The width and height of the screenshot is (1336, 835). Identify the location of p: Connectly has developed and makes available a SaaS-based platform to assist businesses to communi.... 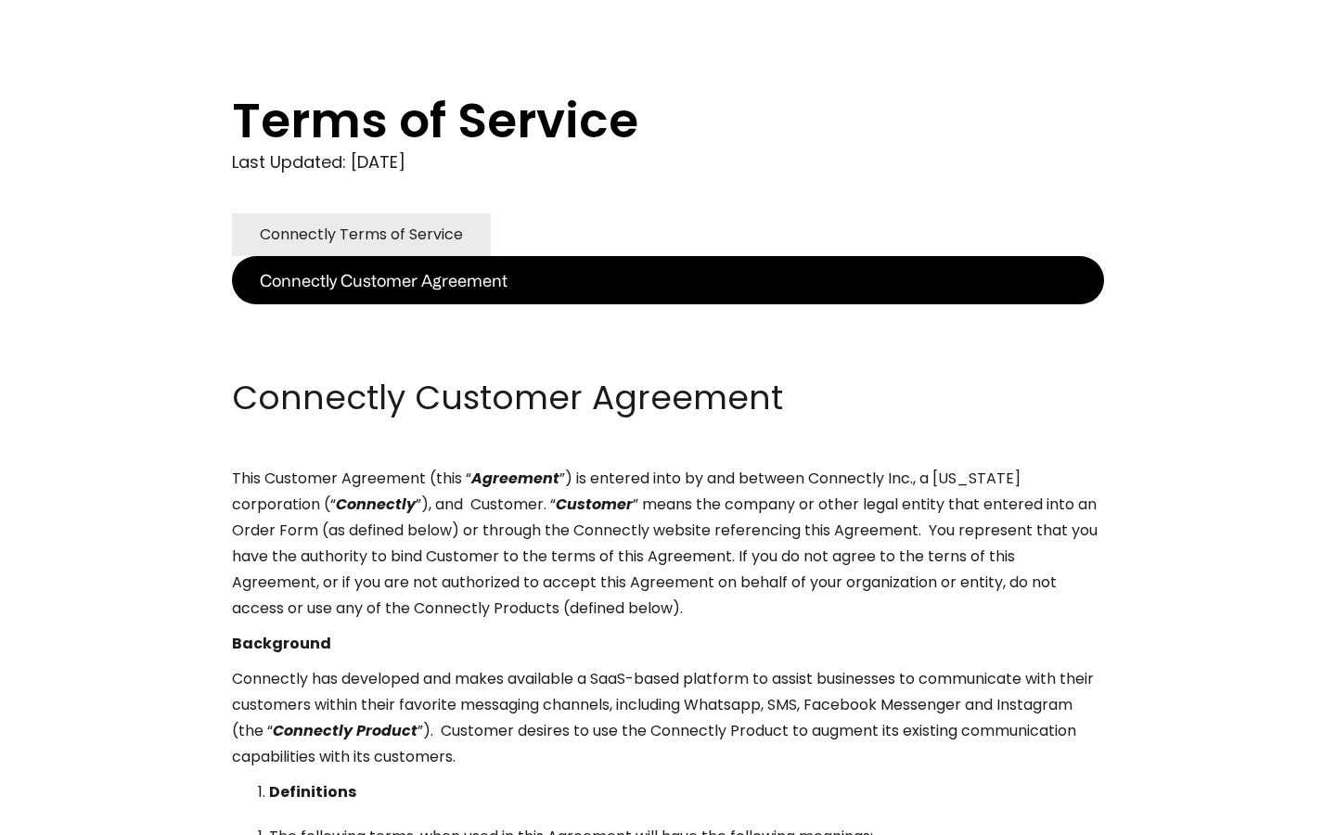
(668, 718).